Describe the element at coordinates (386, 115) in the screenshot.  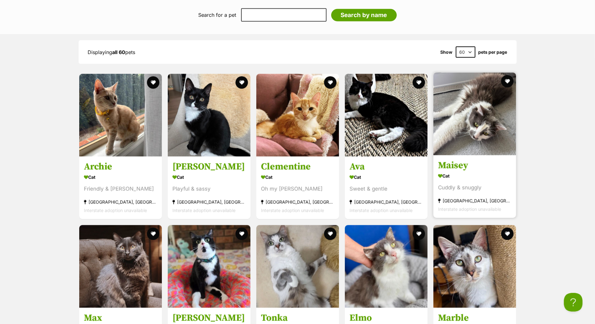
I see `img: Ava` at that location.